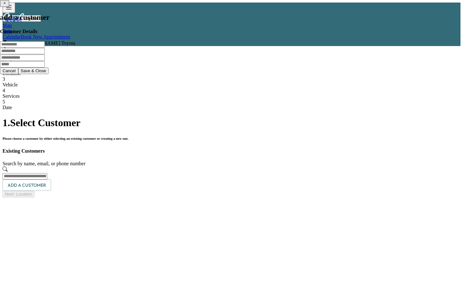 This screenshot has width=463, height=287. What do you see at coordinates (231, 56) in the screenshot?
I see `div: 1` at bounding box center [231, 56].